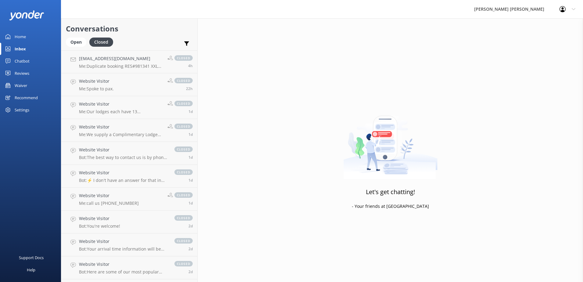 Image resolution: width=583 pixels, height=282 pixels. I want to click on a: Website VisitorMe:Spoke to pax.closed22h, so click(129, 84).